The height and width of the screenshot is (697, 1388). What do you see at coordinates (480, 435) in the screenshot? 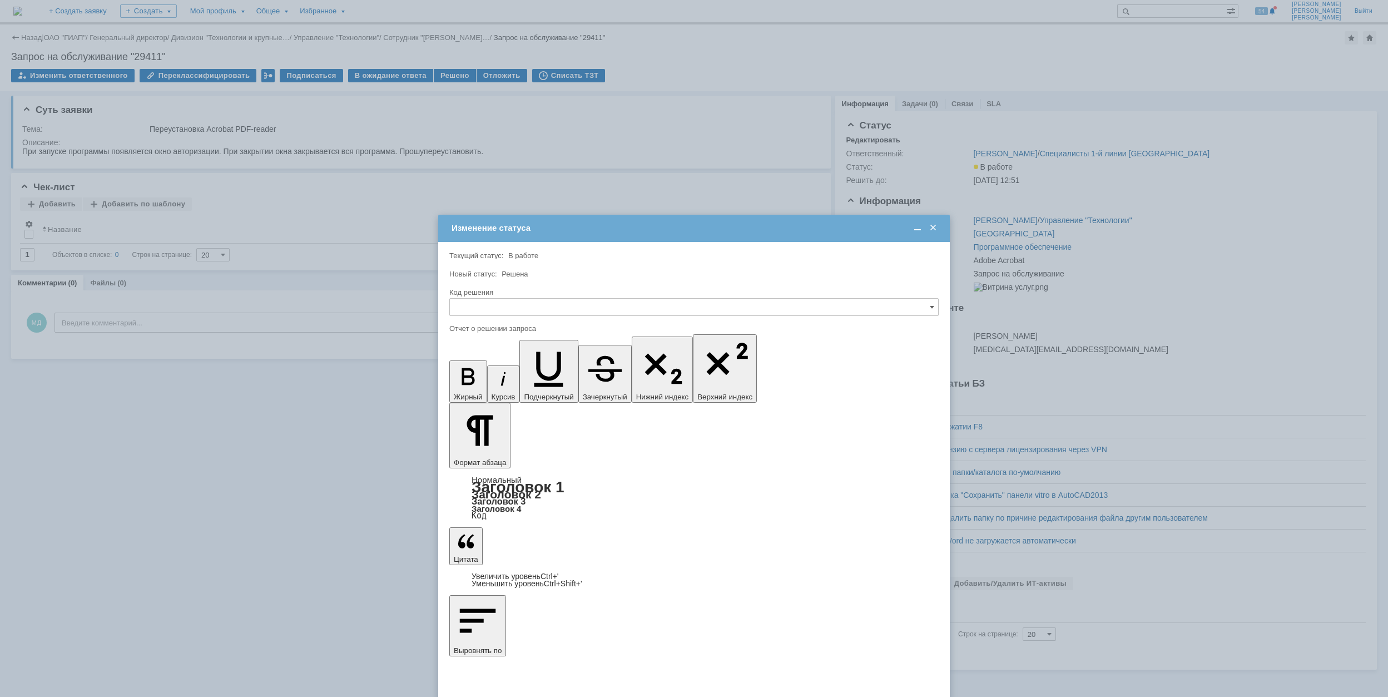
I see `button: Формат абзаца` at bounding box center [480, 435].